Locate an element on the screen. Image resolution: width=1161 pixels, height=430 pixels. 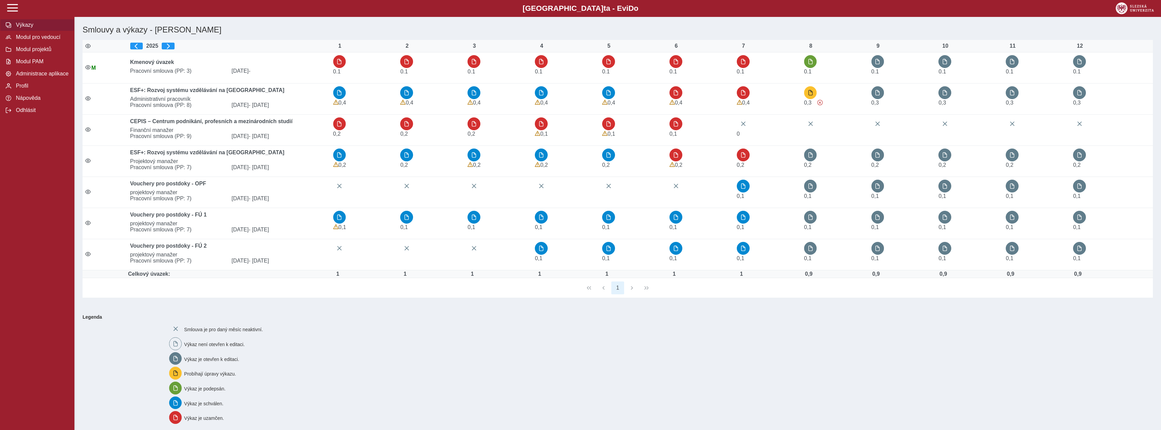
div: 6 is located at coordinates (676, 46).